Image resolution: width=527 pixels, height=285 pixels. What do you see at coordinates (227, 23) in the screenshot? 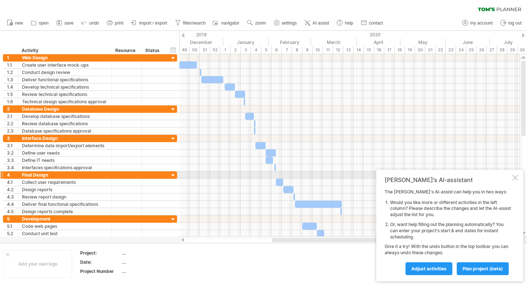
I see `a: navigator` at bounding box center [227, 23].